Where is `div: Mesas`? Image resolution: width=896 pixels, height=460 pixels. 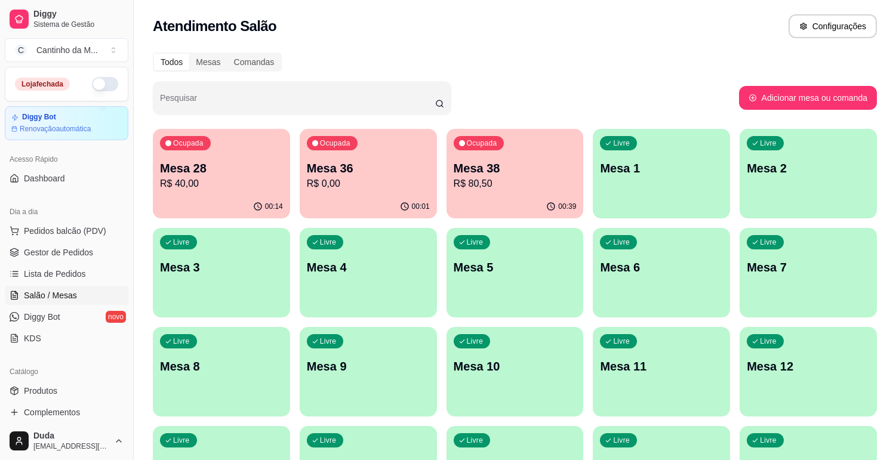 div: Mesas is located at coordinates (208, 62).